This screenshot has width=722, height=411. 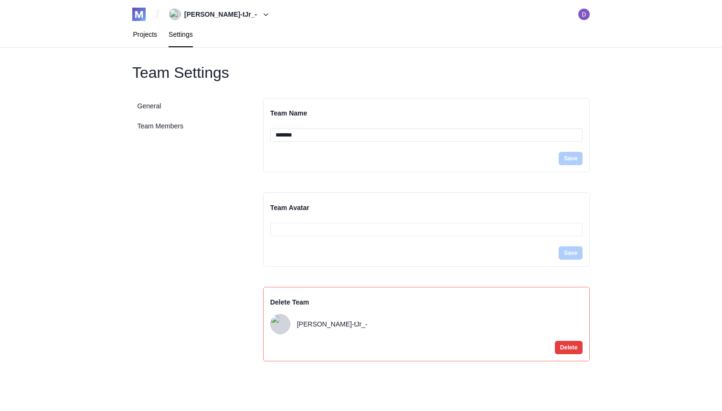 I want to click on h2: Team Avatar, so click(x=430, y=208).